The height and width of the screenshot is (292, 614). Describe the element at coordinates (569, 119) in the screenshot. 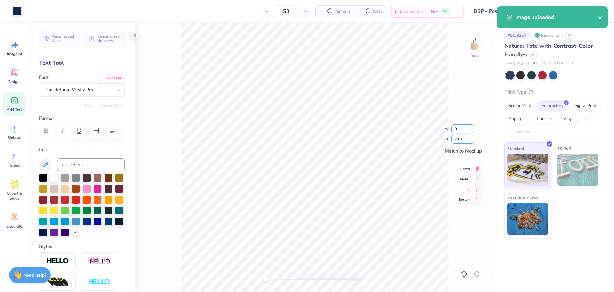

I see `div: Vinyl` at that location.